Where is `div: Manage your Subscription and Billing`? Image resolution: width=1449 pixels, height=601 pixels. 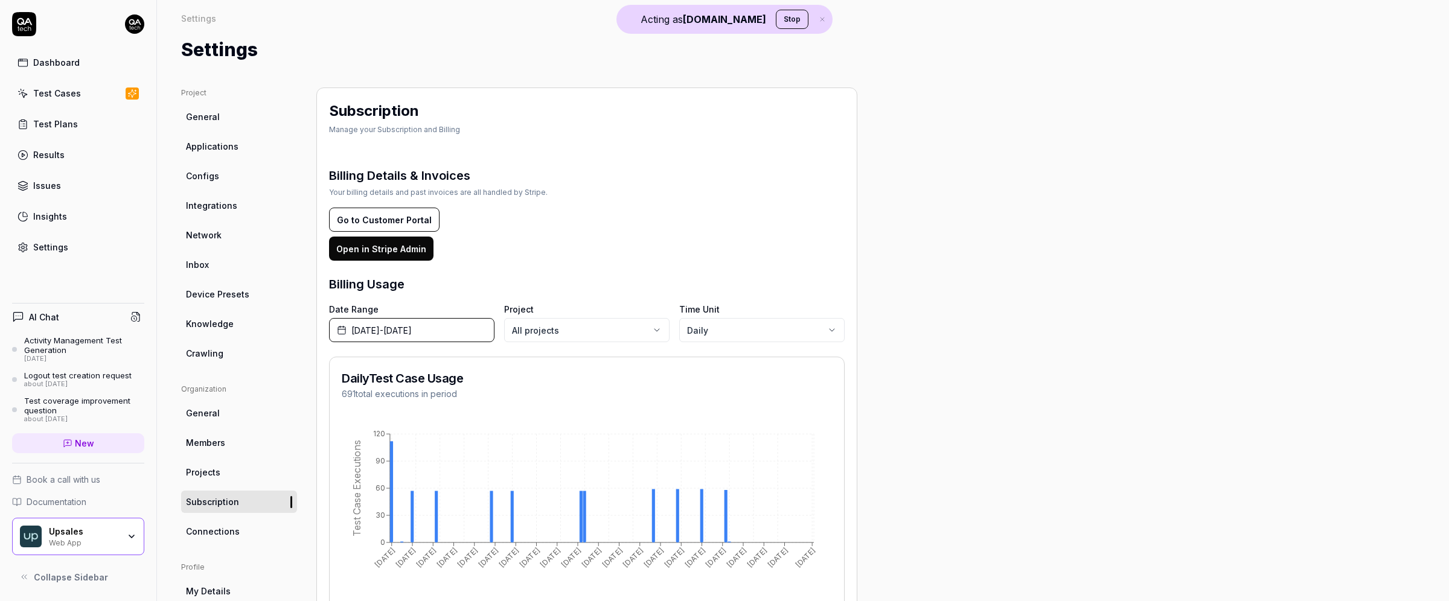 div: Manage your Subscription and Billing is located at coordinates (394, 130).